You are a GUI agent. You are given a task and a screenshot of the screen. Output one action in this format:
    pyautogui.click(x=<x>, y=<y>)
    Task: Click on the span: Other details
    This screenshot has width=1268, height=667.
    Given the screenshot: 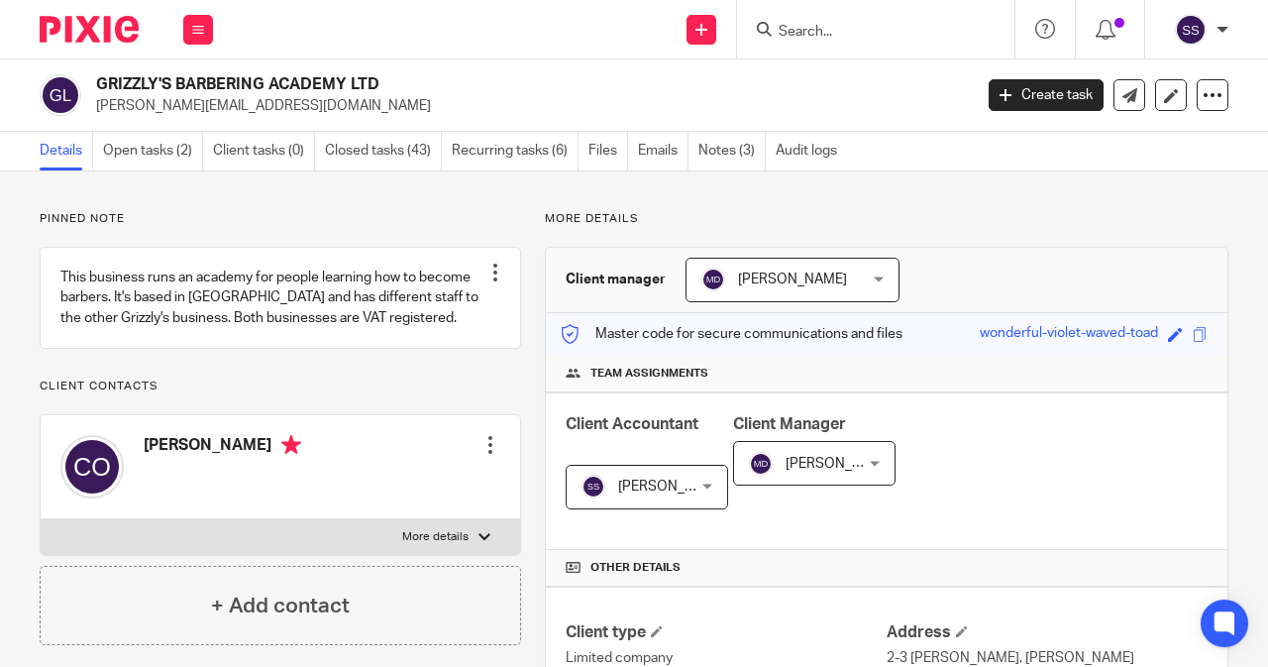 What is the action you would take?
    pyautogui.click(x=635, y=568)
    